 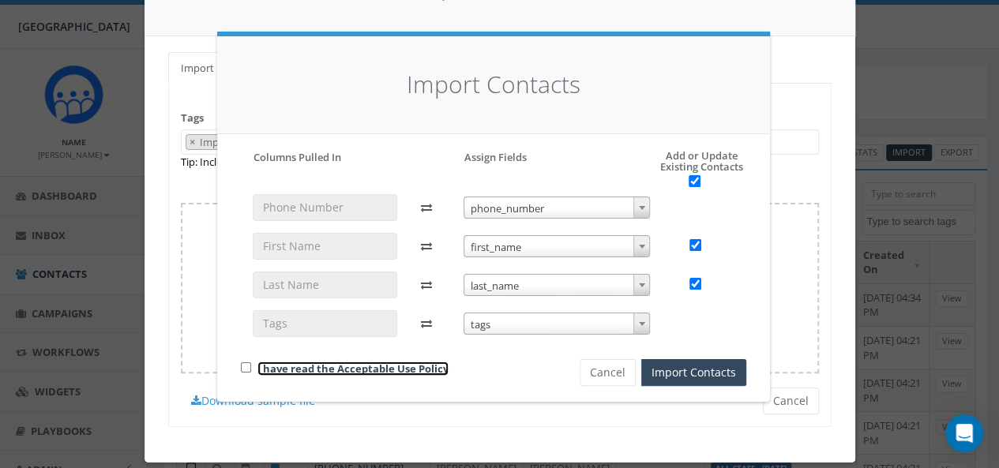 What do you see at coordinates (325, 246) in the screenshot?
I see `input: First Name` at bounding box center [325, 246].